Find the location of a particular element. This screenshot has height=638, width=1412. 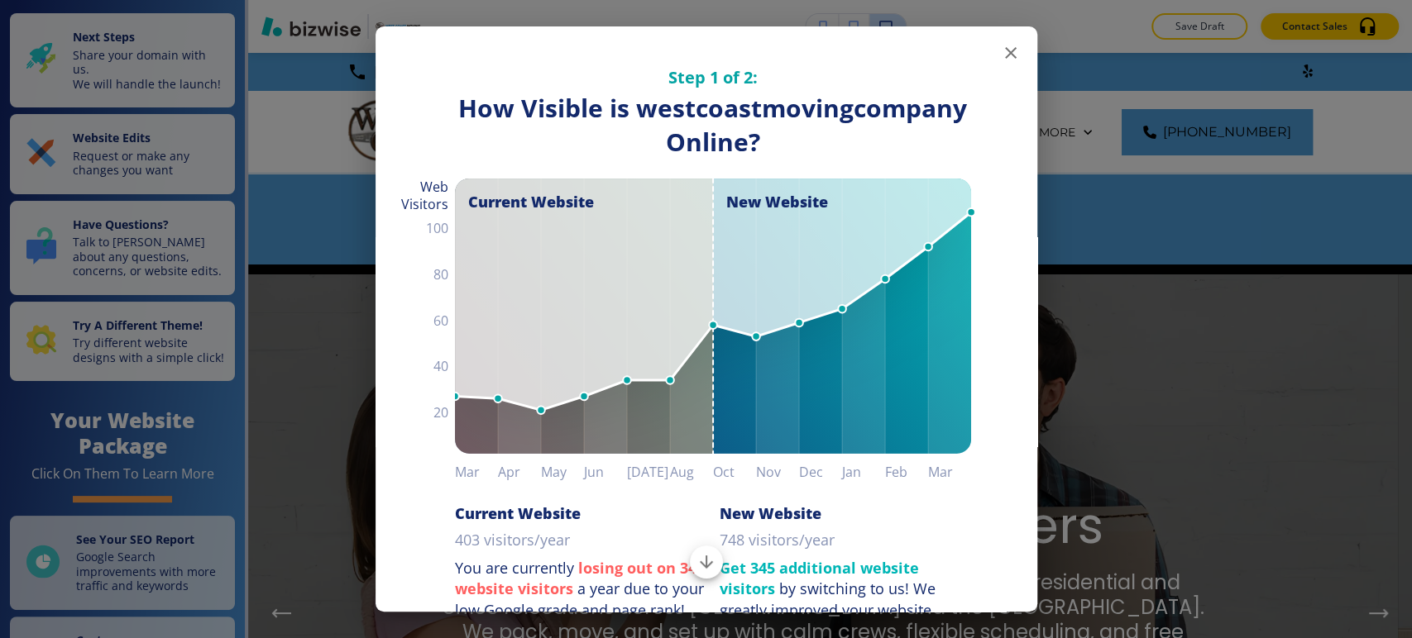

p: 403 visitors/year is located at coordinates (512, 541).